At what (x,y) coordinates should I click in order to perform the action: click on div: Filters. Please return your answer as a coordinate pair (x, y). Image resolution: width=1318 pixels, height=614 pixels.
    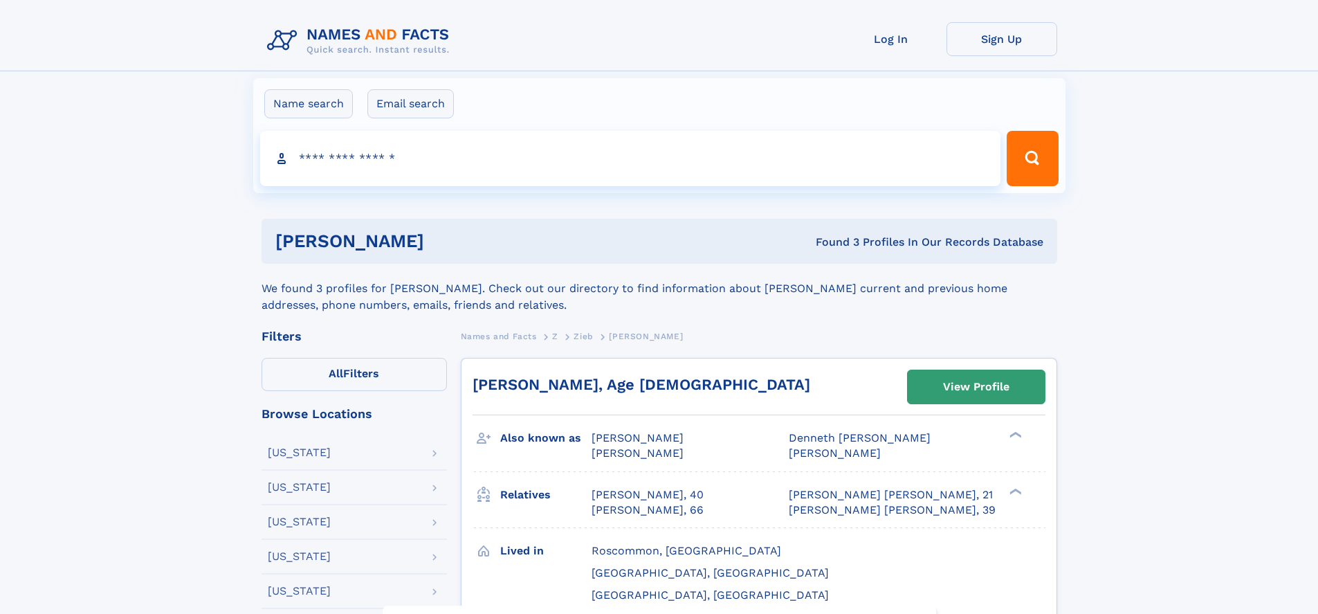
    Looking at the image, I should click on (354, 336).